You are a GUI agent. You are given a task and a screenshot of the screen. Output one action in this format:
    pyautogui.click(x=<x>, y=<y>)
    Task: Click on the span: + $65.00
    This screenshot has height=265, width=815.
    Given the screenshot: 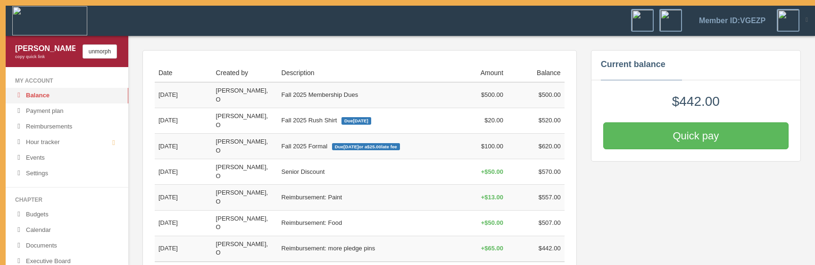 What is the action you would take?
    pyautogui.click(x=492, y=248)
    